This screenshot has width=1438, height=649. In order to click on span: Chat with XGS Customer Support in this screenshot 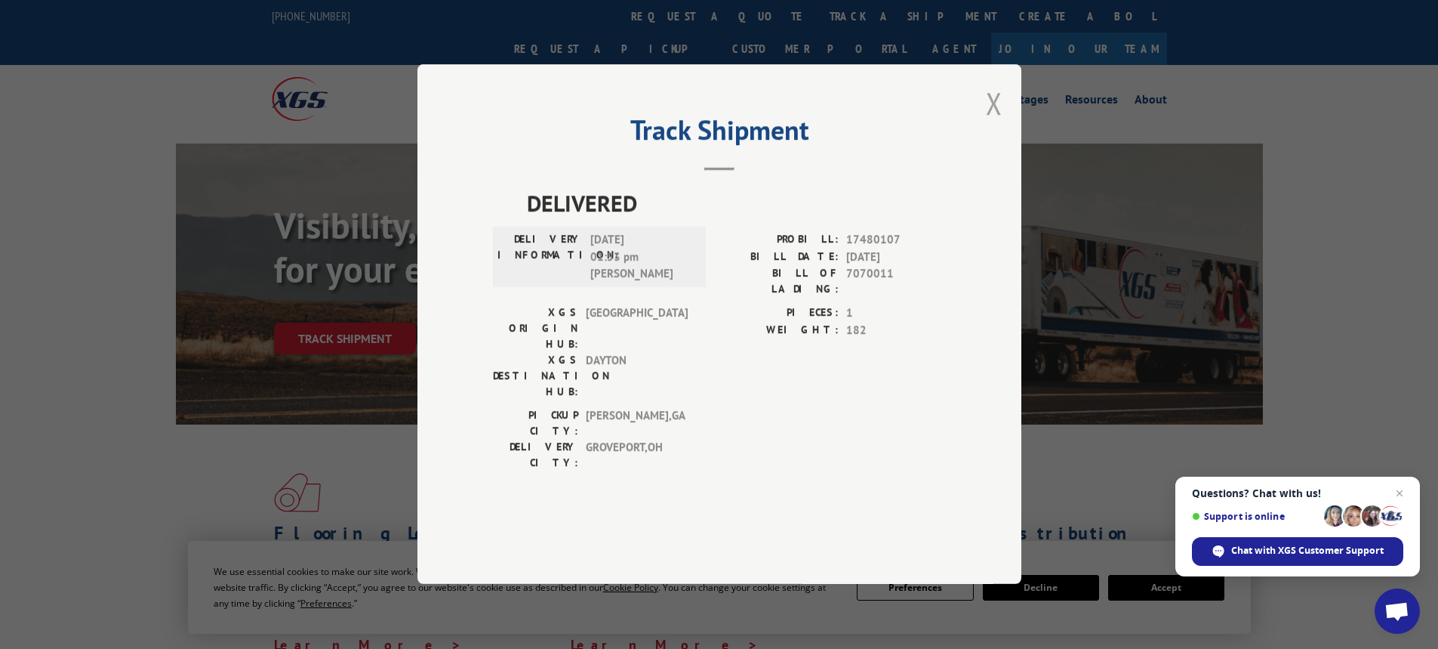, I will do `click(1308, 550)`.